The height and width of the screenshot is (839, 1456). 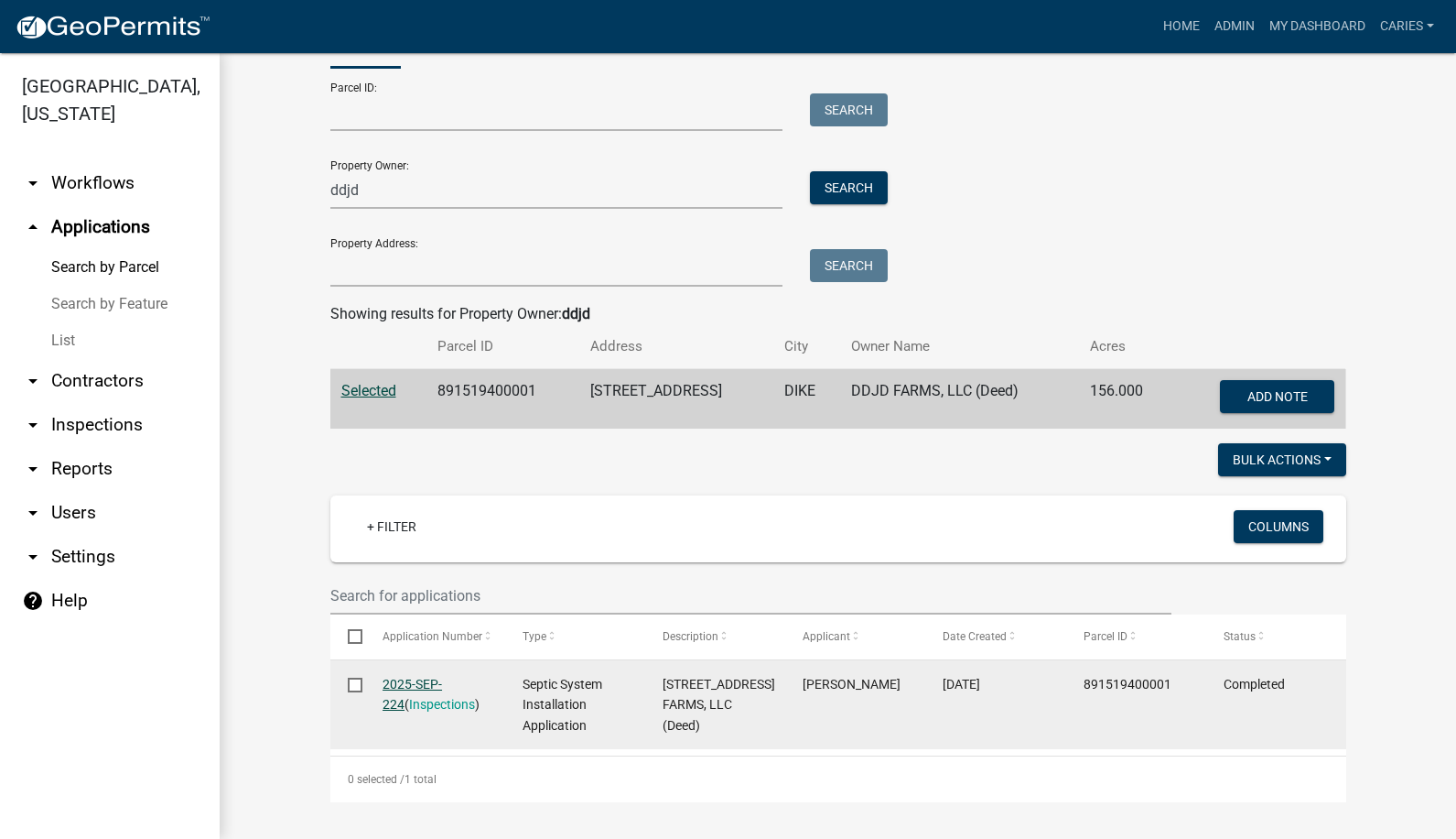 I want to click on datatable-header-cell: Select, so click(x=348, y=637).